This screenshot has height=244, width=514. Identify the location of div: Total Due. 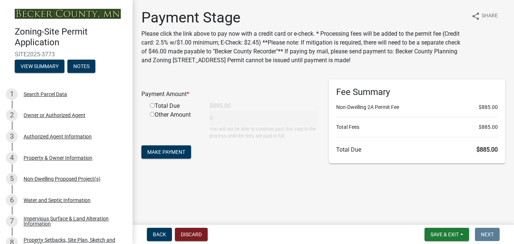
(174, 106).